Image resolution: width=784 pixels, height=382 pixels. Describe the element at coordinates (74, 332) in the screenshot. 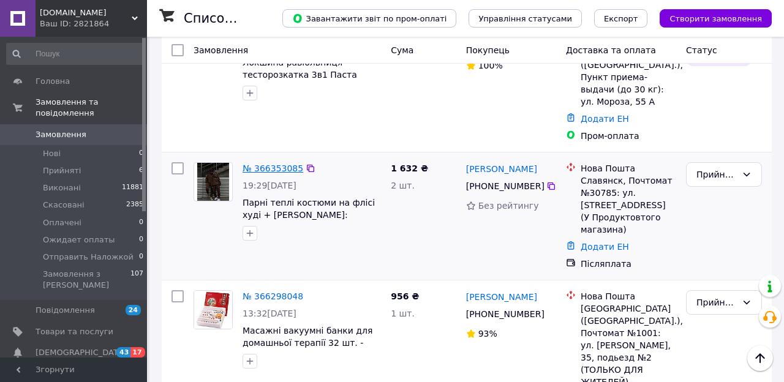

I see `span: Товари та послуги` at that location.